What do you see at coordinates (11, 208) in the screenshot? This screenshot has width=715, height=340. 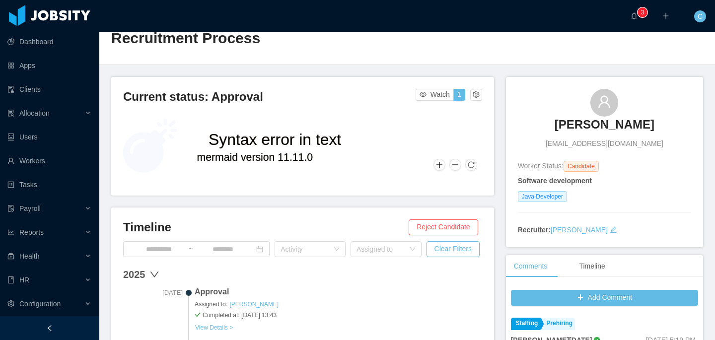 I see `i: icon: file-protect` at bounding box center [11, 208].